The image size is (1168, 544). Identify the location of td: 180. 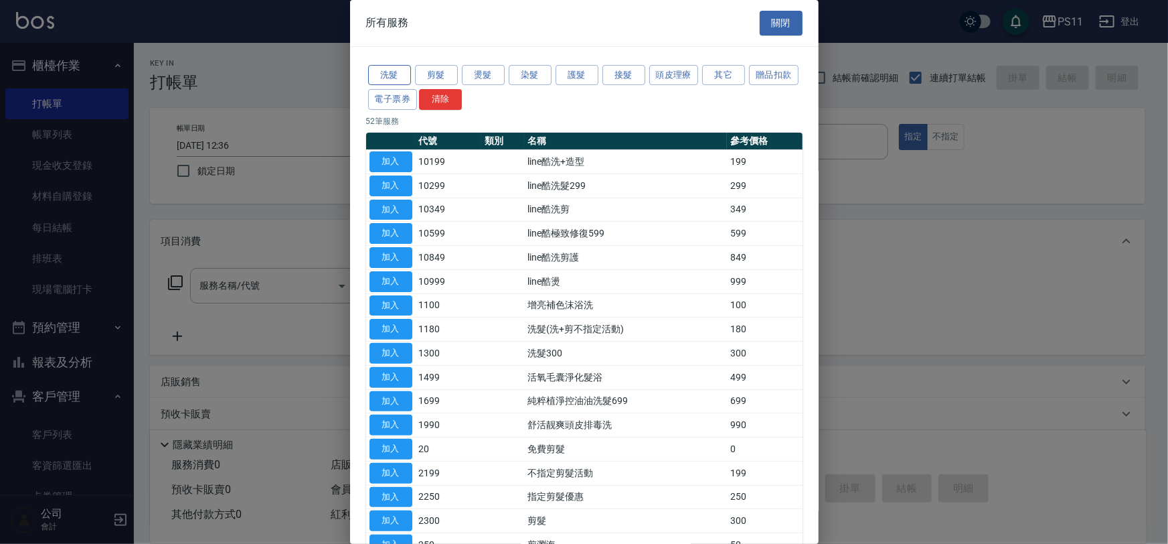
(764, 329).